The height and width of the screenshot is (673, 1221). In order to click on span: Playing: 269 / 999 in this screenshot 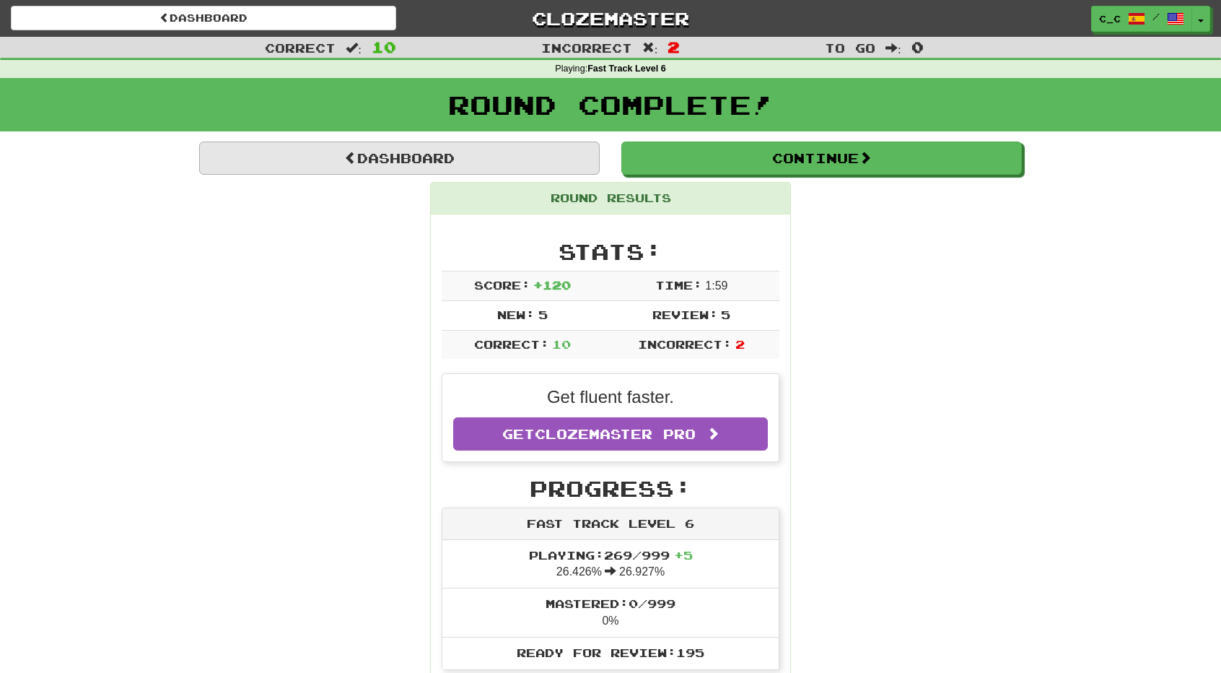, I will do `click(611, 554)`.